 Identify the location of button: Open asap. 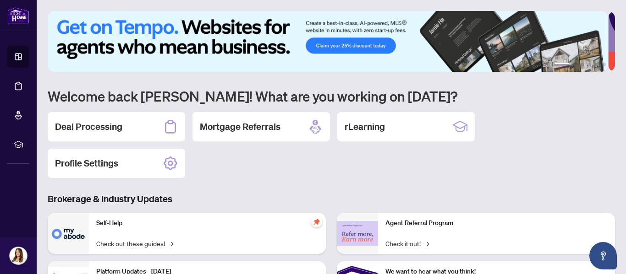
(603, 256).